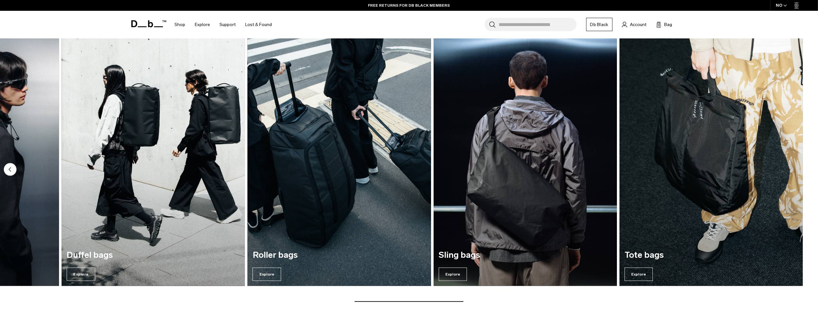  Describe the element at coordinates (525, 162) in the screenshot. I see `div: 6 / 7` at that location.